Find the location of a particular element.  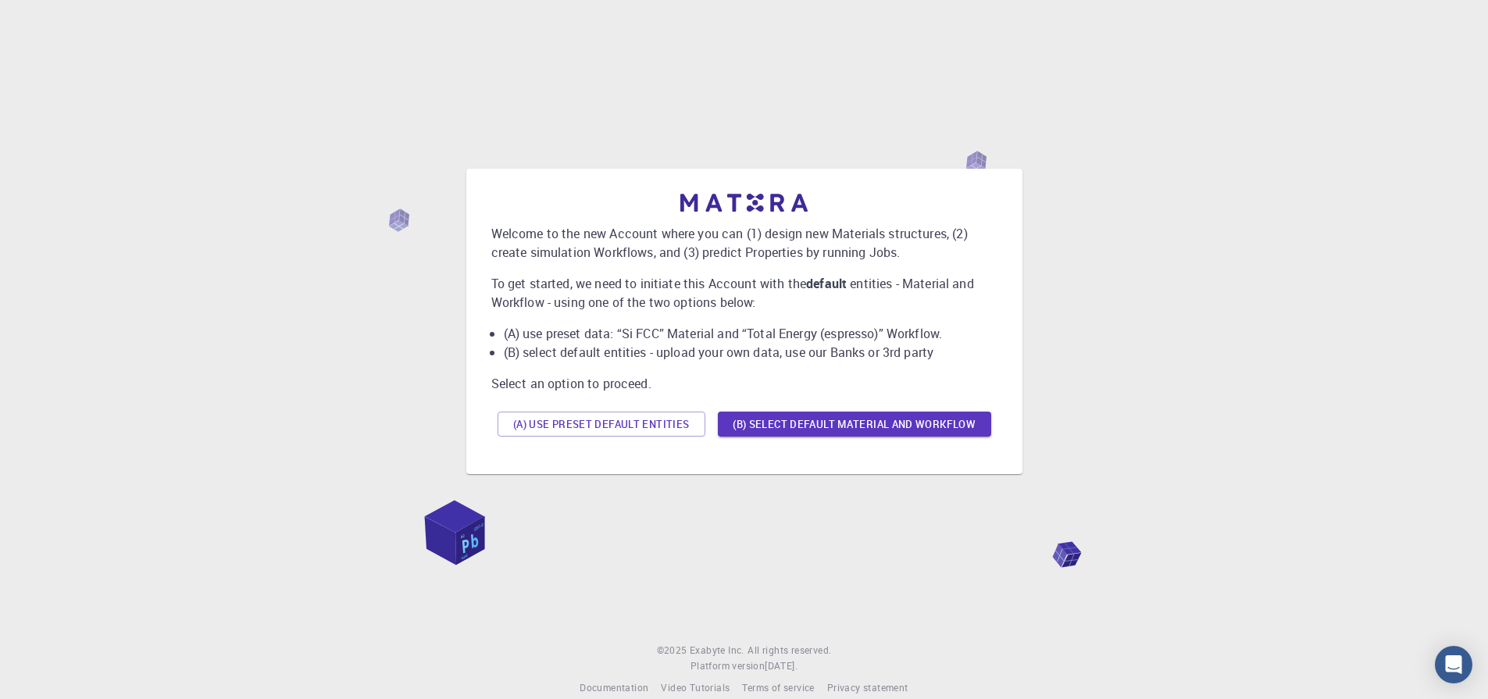

a: Video Tutorials is located at coordinates (695, 688).